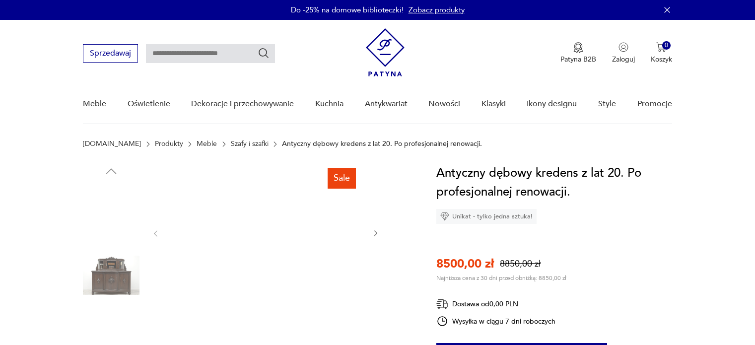 This screenshot has height=345, width=755. Describe the element at coordinates (264, 53) in the screenshot. I see `button: Szukaj` at that location.